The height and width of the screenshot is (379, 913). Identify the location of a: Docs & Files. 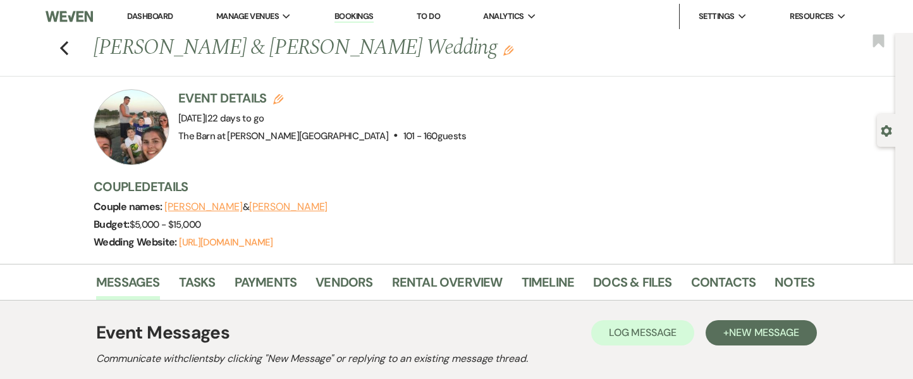
(632, 286).